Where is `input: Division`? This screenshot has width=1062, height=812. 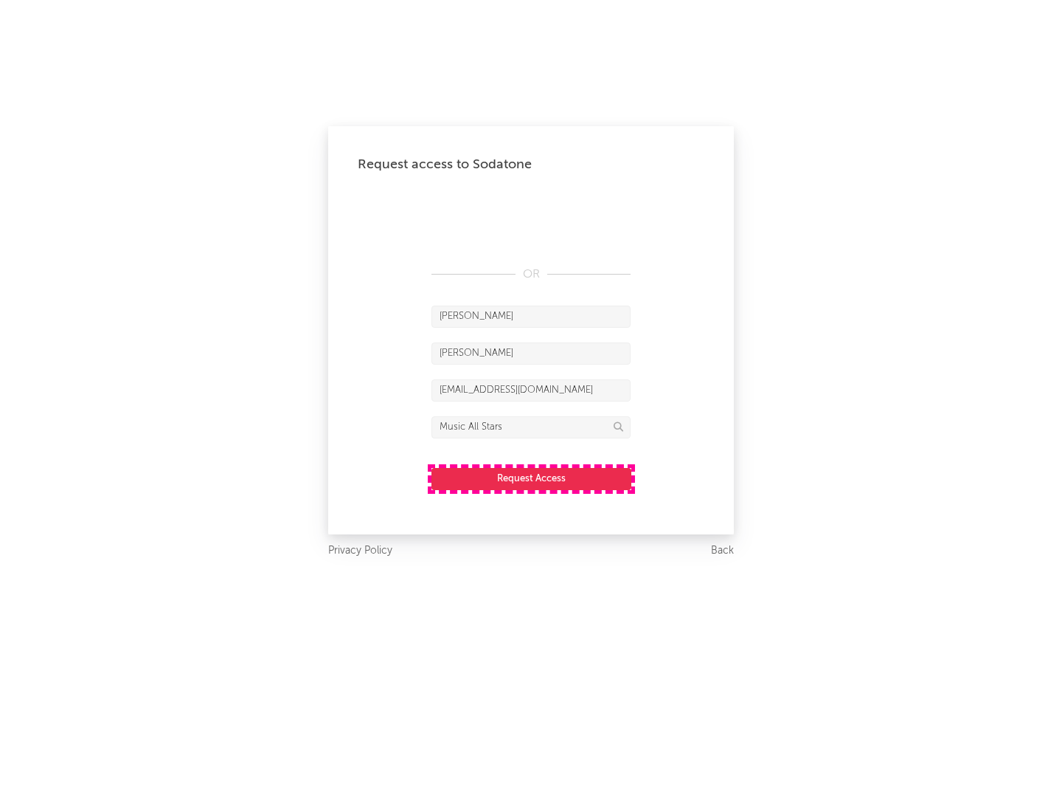
input: Division is located at coordinates (531, 427).